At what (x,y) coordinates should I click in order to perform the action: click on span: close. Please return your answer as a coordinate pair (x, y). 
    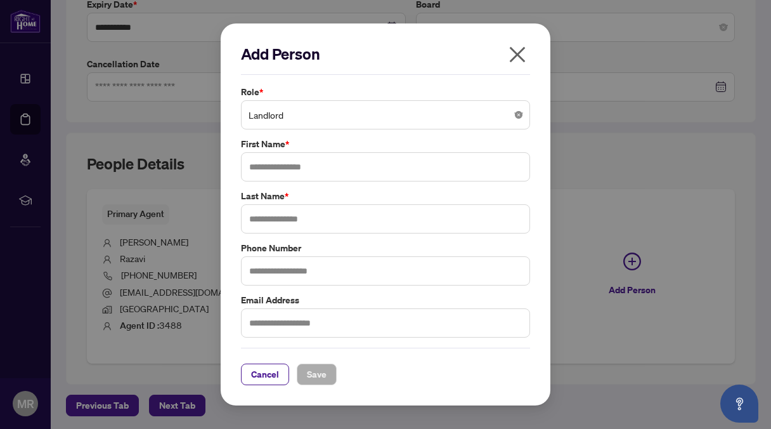
    Looking at the image, I should click on (518, 55).